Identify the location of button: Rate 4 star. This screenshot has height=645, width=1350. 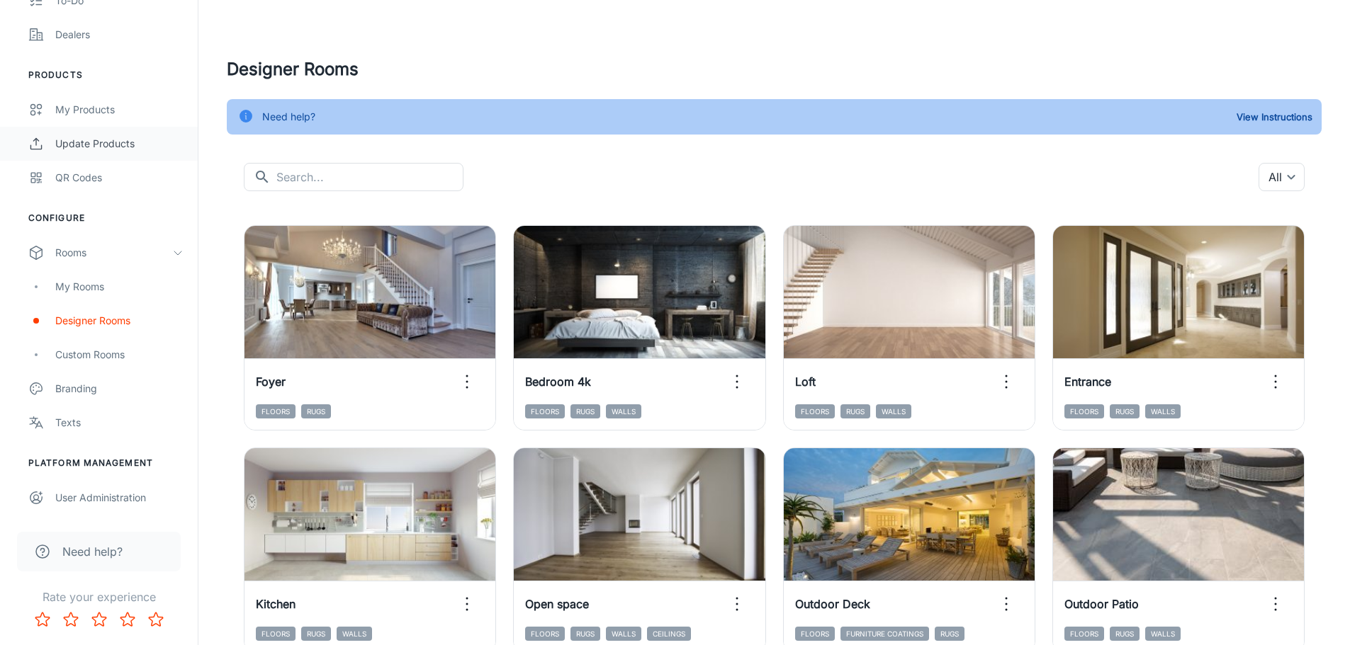
(128, 620).